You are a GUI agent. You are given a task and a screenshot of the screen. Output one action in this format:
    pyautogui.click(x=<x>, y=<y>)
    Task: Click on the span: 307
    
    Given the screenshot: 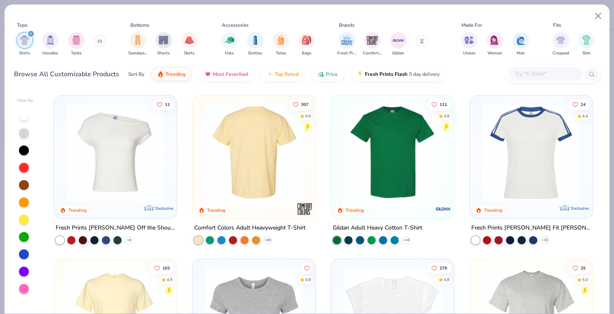 What is the action you would take?
    pyautogui.click(x=304, y=104)
    